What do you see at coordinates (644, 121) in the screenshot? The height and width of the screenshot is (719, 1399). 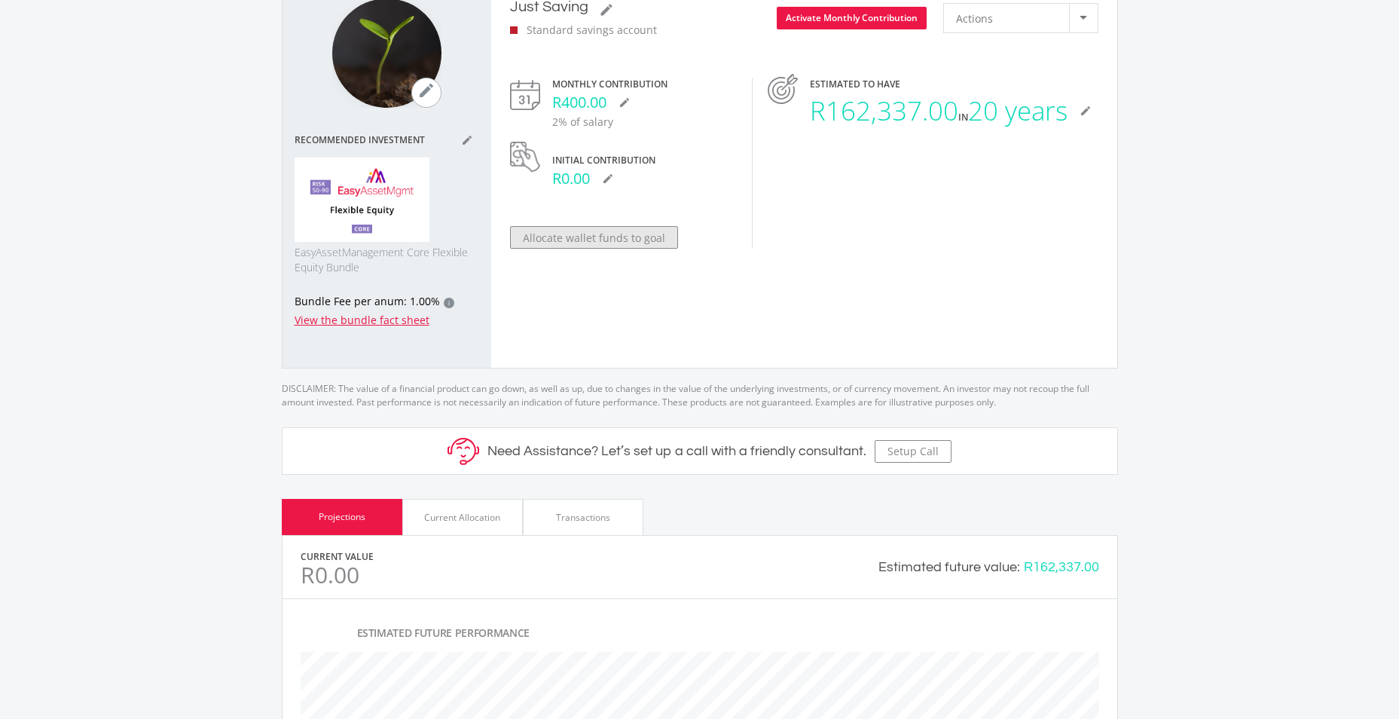 I see `p: 2% of salary` at bounding box center [644, 121].